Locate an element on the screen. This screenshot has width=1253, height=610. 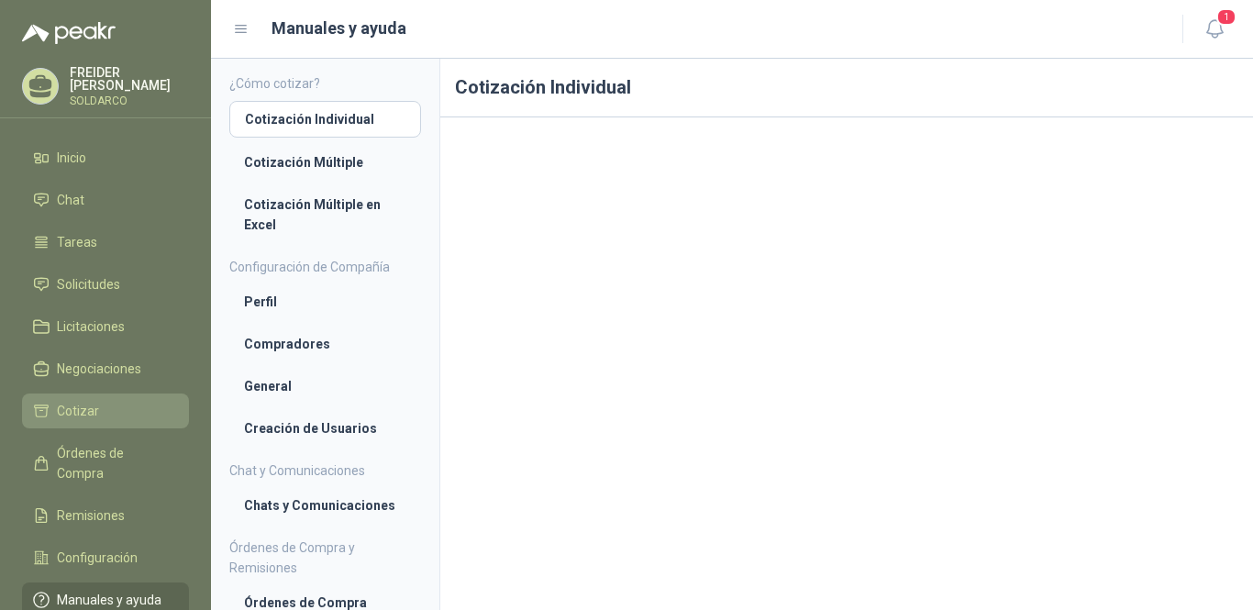
a: General is located at coordinates (325, 386).